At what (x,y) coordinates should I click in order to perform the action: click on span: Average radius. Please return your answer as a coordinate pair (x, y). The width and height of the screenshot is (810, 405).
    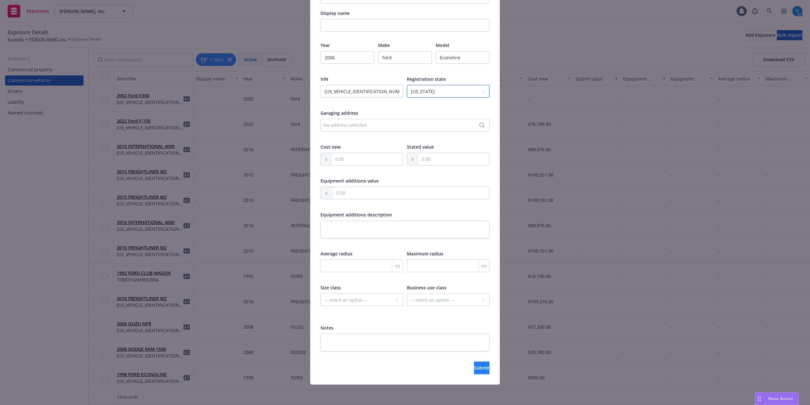
    Looking at the image, I should click on (337, 253).